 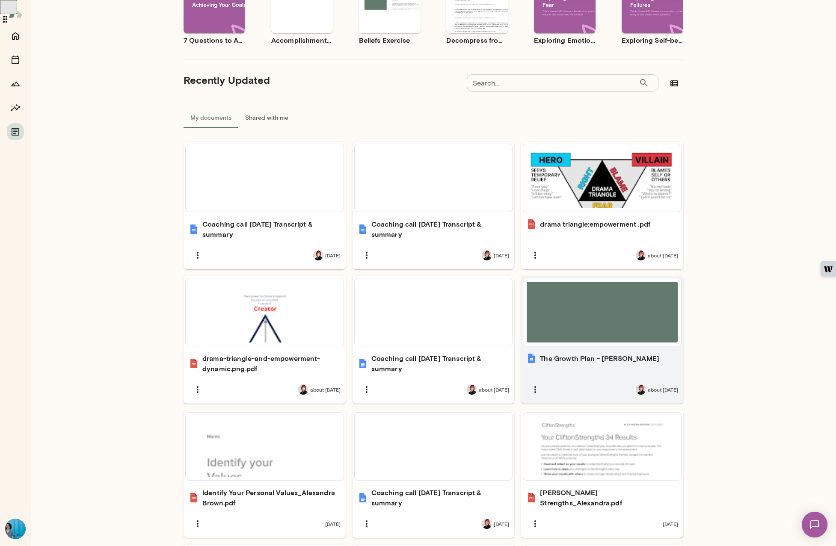 I want to click on img: Coaching call 2025-07-11 Transcript & summary, so click(x=363, y=229).